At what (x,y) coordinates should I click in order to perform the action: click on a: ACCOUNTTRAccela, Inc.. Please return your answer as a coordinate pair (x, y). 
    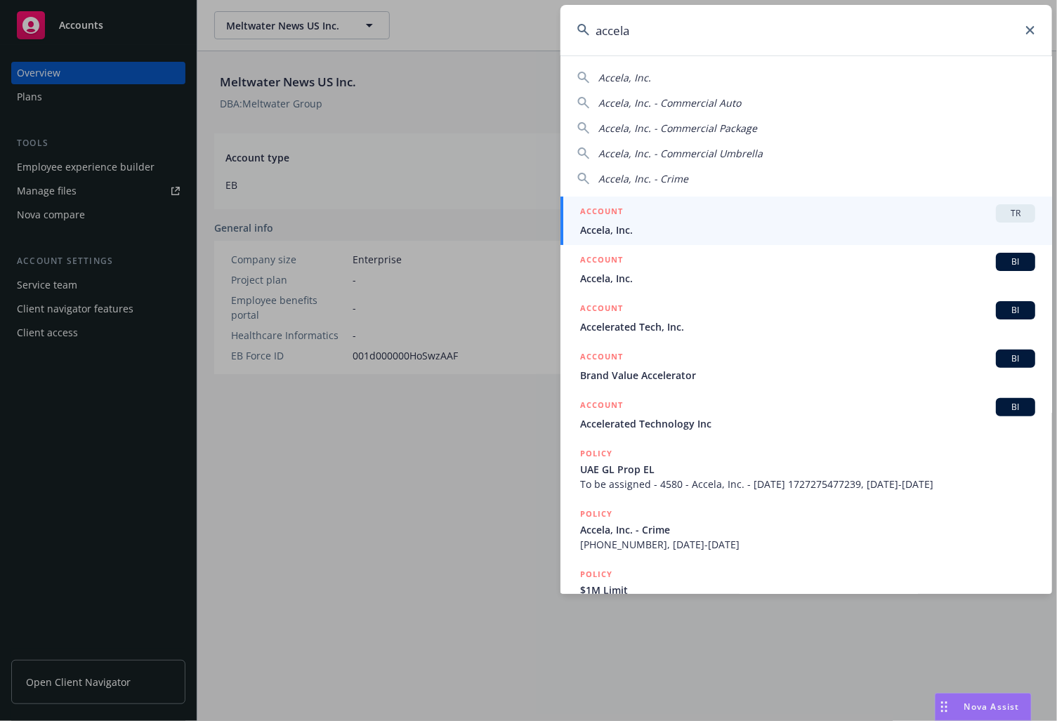
    Looking at the image, I should click on (806, 220).